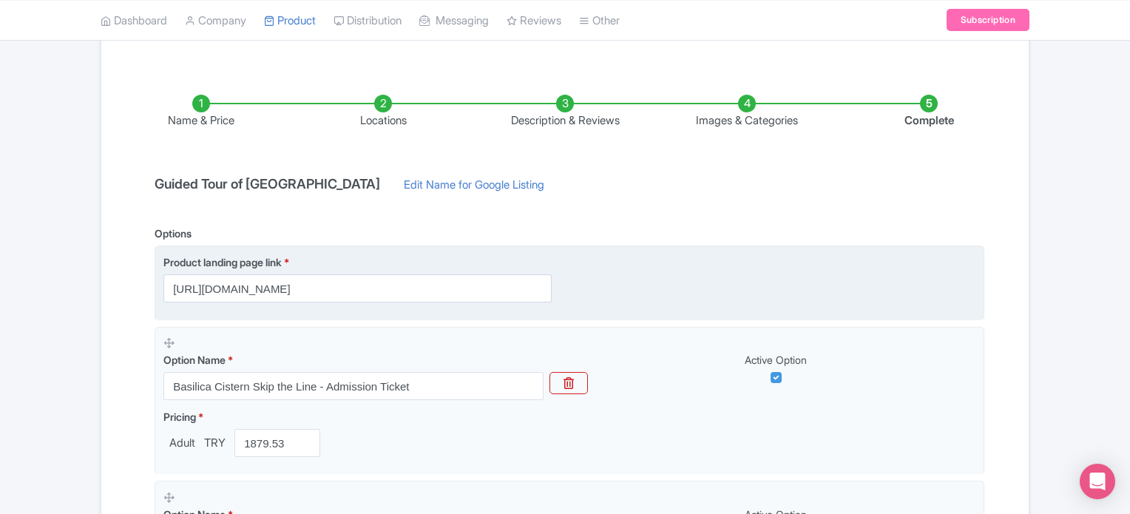 The image size is (1130, 514). Describe the element at coordinates (201, 112) in the screenshot. I see `li: Name & Price` at that location.